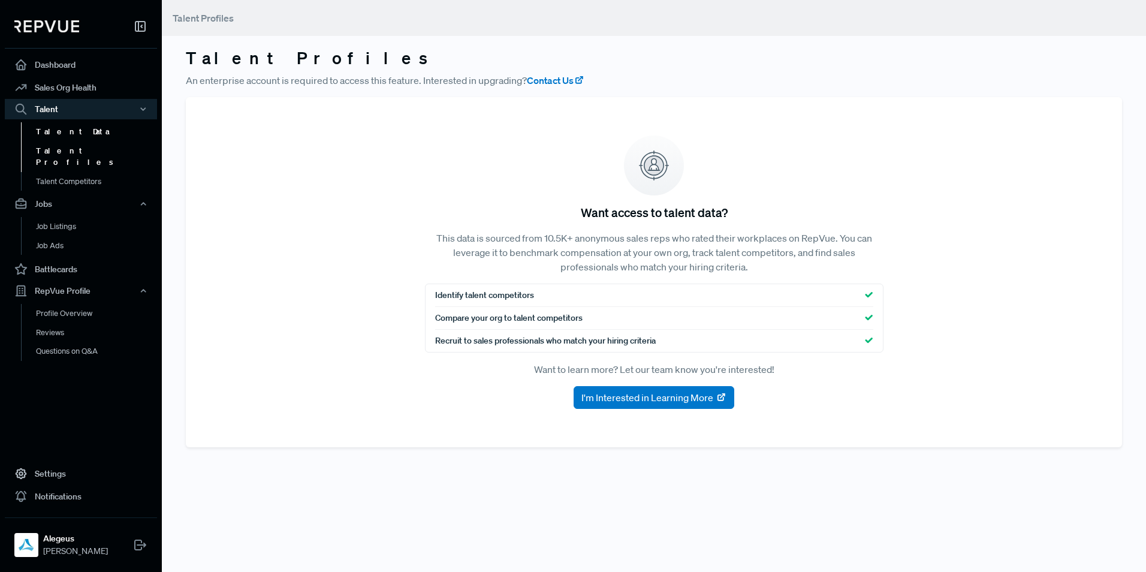 This screenshot has height=572, width=1146. Describe the element at coordinates (97, 156) in the screenshot. I see `a: Talent Profiles` at that location.